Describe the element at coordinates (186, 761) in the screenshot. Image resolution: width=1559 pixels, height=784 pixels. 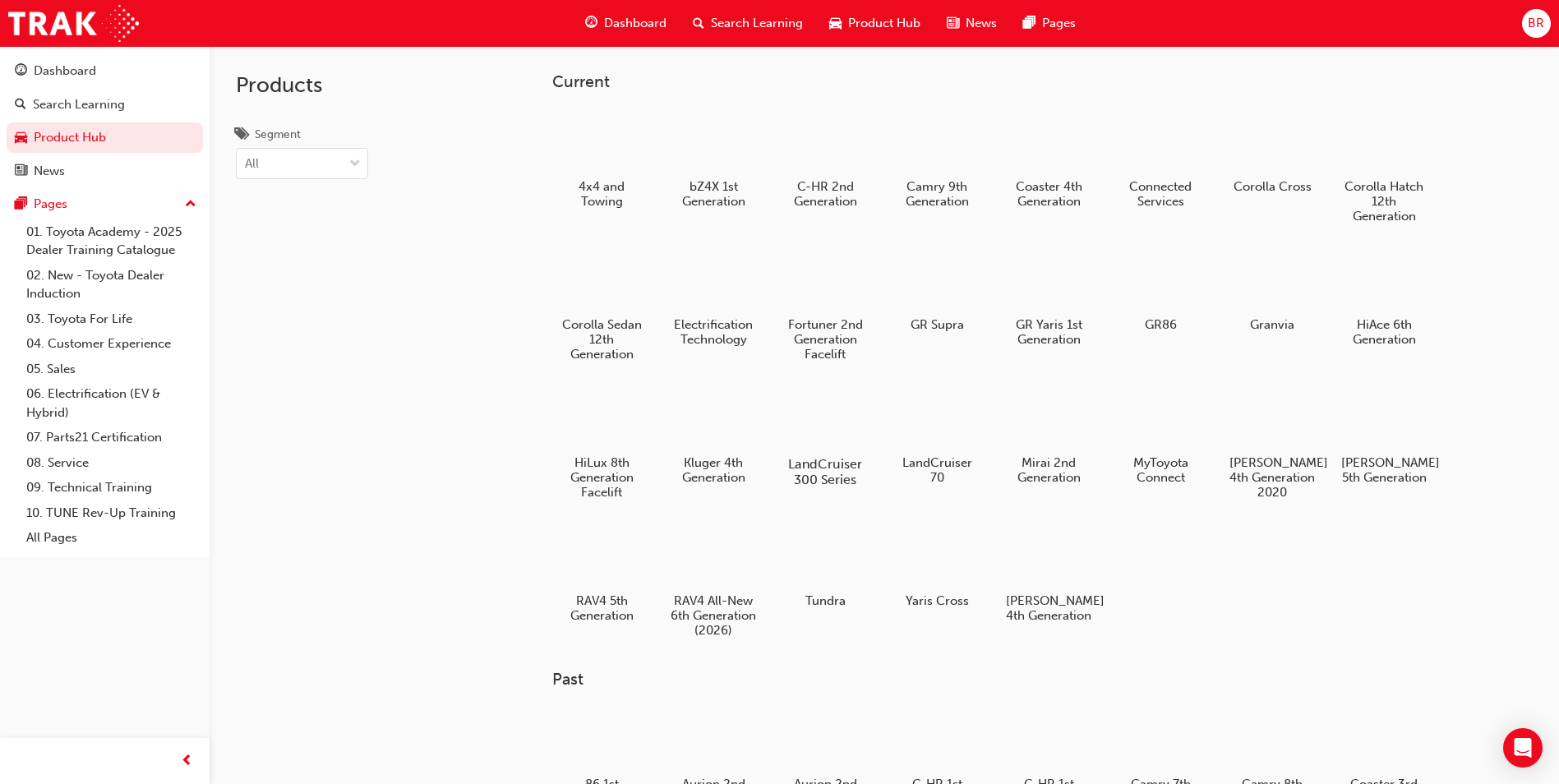
I see `span: prev-icon` at that location.